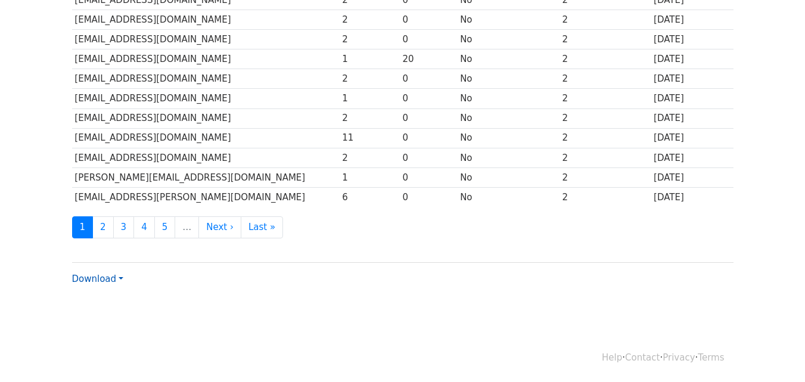  I want to click on td: 20, so click(429, 59).